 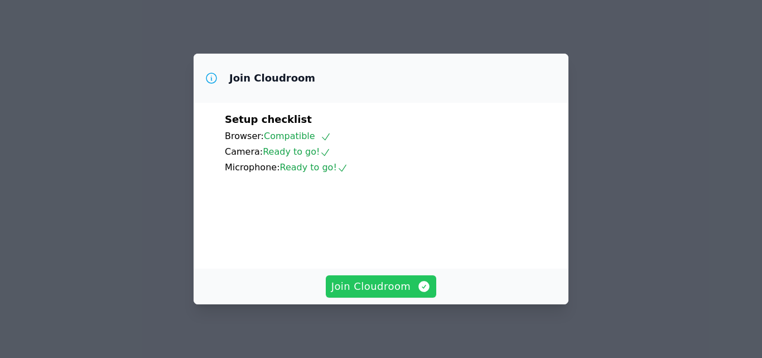 What do you see at coordinates (268, 119) in the screenshot?
I see `span: Setup checklist` at bounding box center [268, 119].